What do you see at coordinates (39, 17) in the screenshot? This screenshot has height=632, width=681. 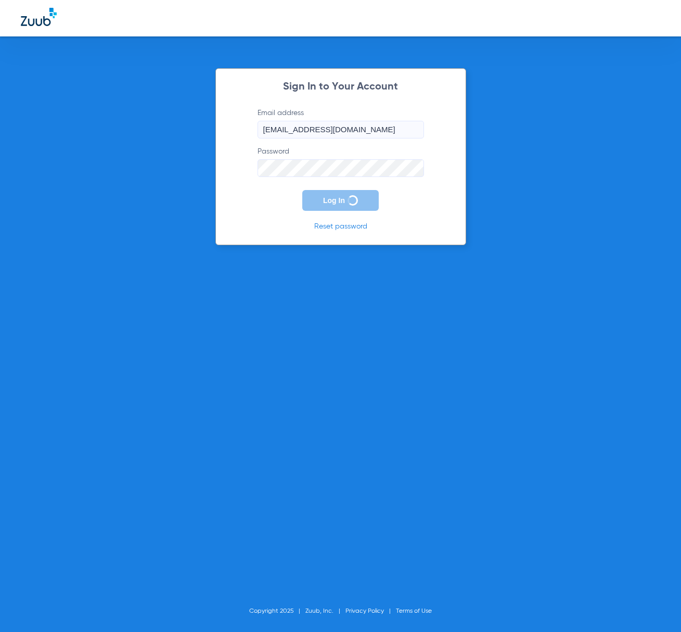 I see `img: Zuub Logo` at bounding box center [39, 17].